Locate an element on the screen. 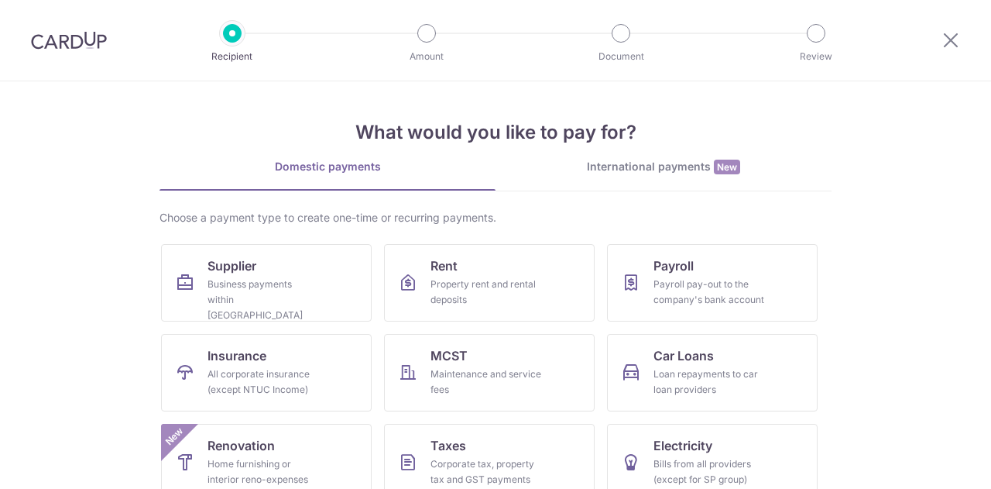  div: Choose a payment type to create one-time or recurring payments. is located at coordinates (496, 218).